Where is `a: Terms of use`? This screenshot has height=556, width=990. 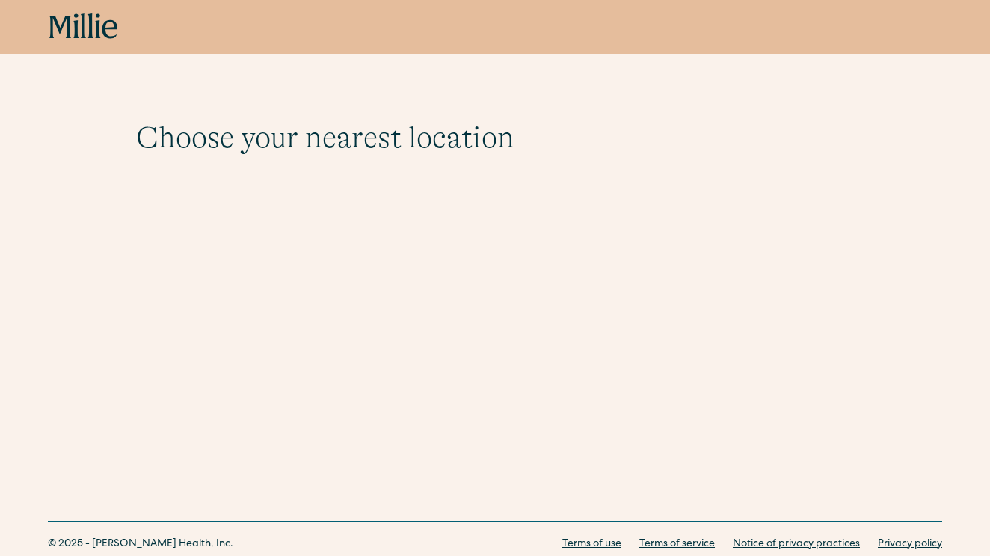 a: Terms of use is located at coordinates (591, 544).